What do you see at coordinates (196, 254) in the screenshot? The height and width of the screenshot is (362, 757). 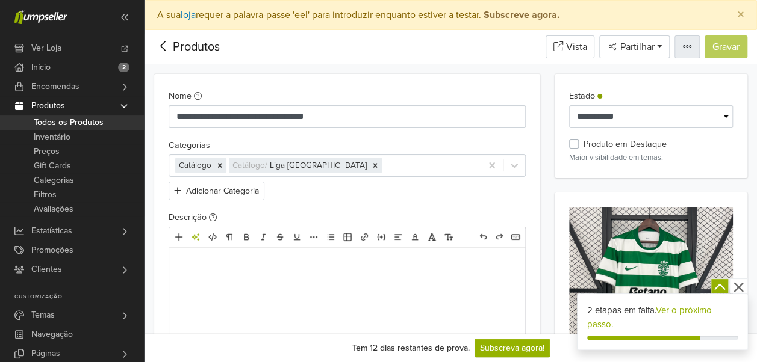 I see `a: Carregar ficheiros` at bounding box center [196, 254].